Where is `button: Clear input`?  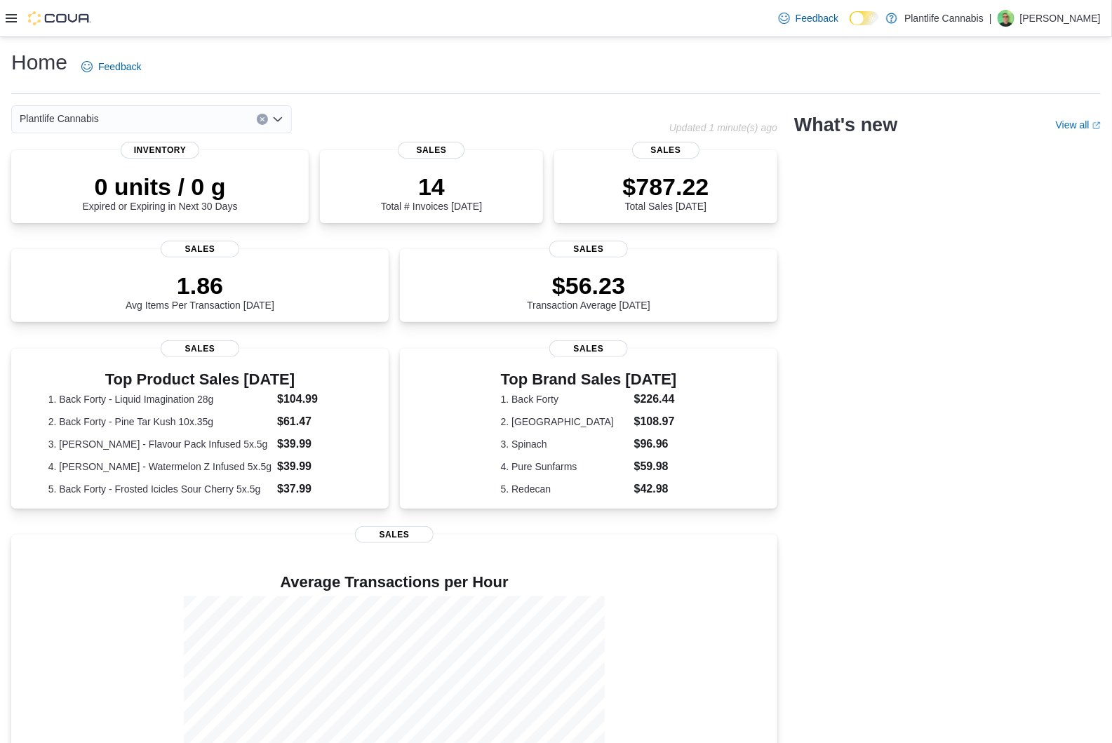
button: Clear input is located at coordinates (263, 119).